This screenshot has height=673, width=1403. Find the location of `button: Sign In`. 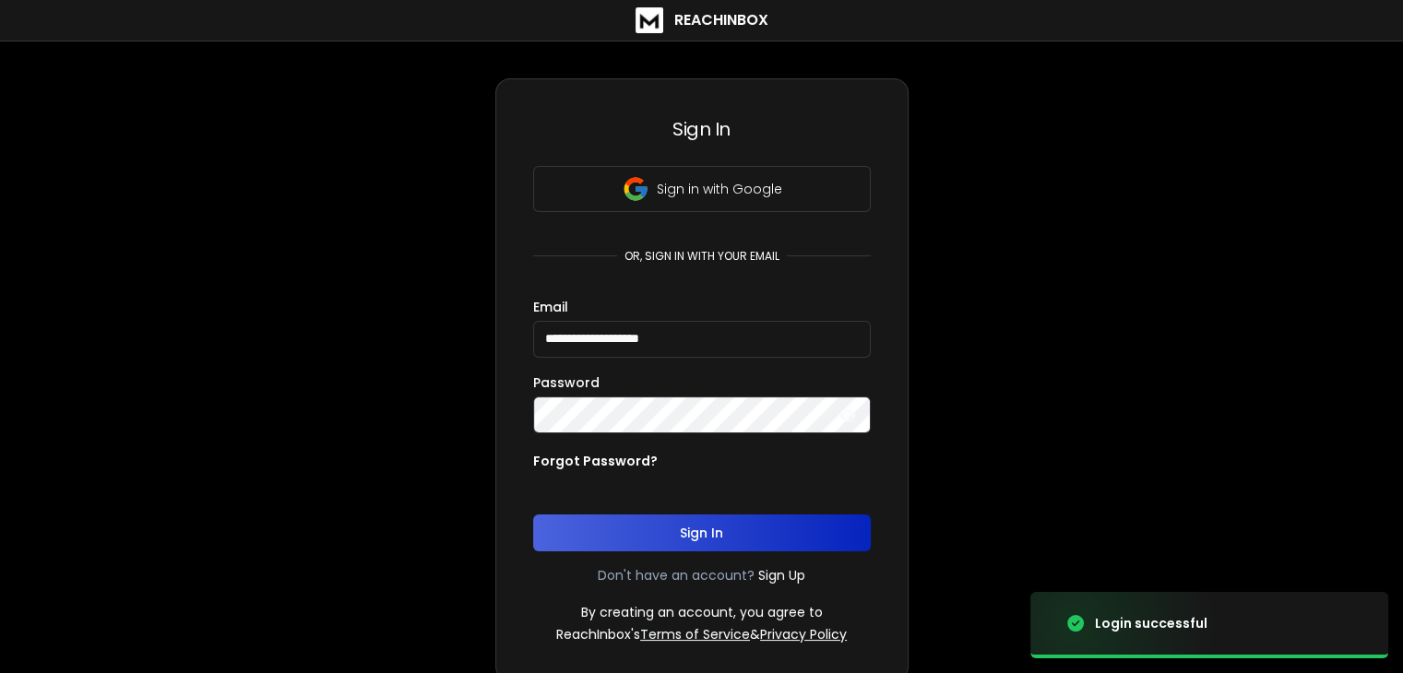

button: Sign In is located at coordinates (702, 533).